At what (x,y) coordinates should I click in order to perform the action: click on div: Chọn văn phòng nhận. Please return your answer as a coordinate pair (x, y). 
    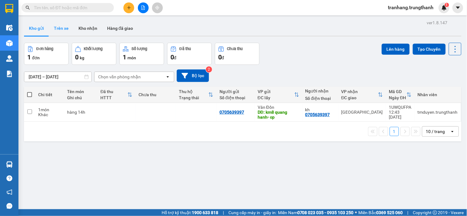
    Looking at the image, I should click on (119, 77).